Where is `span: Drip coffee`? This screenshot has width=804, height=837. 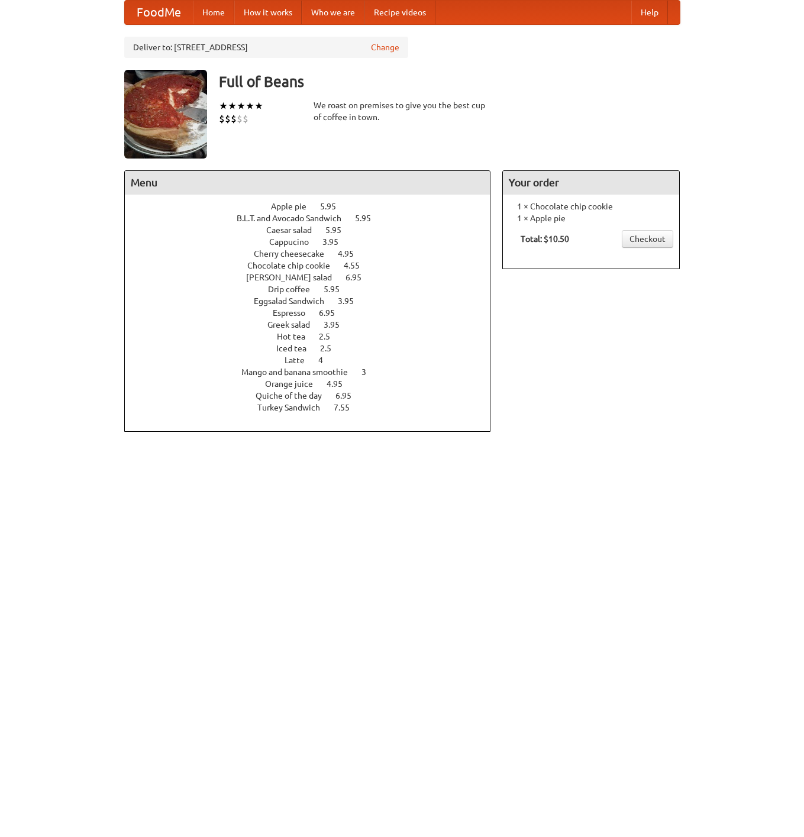
span: Drip coffee is located at coordinates (295, 289).